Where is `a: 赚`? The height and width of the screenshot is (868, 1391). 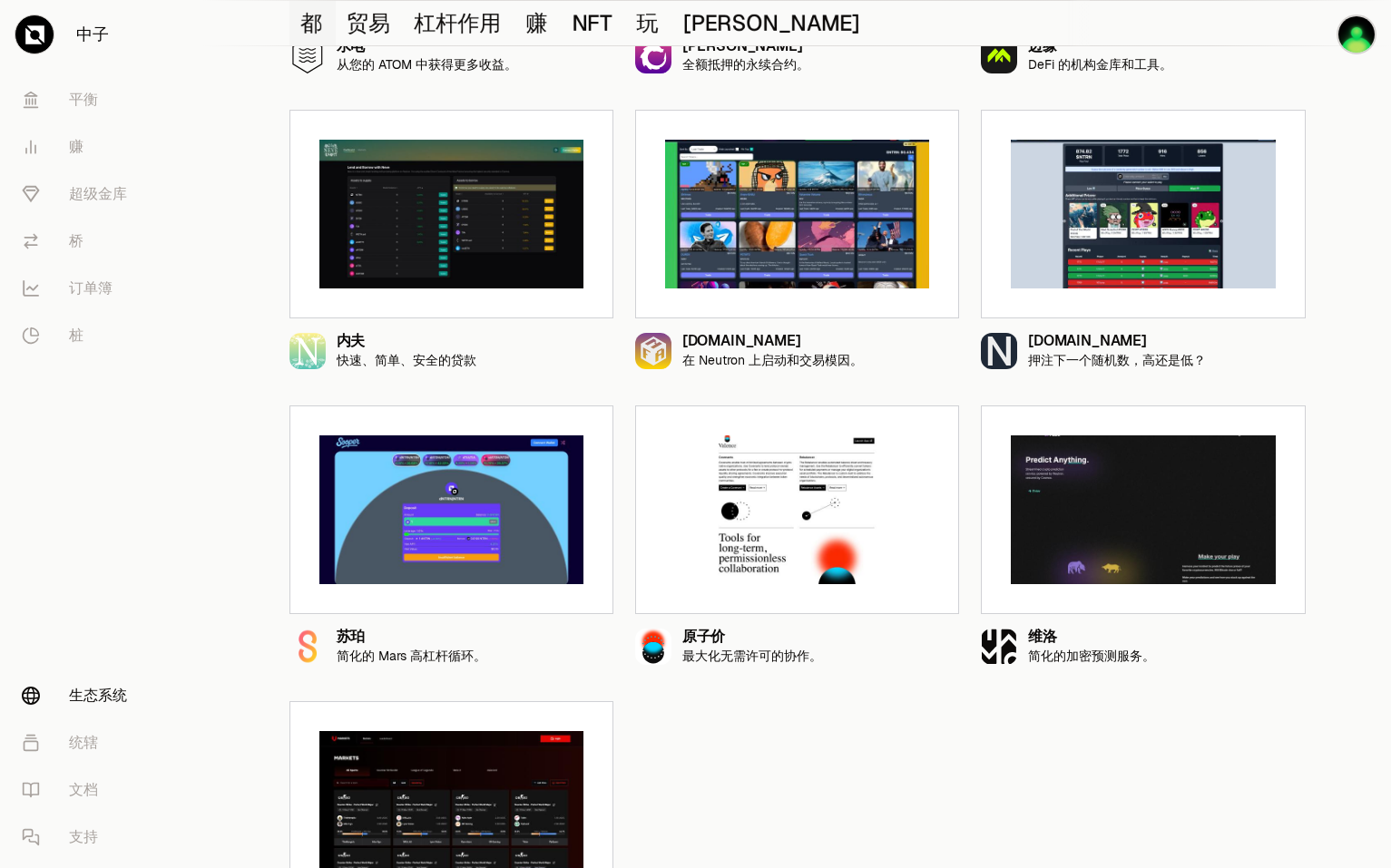 a: 赚 is located at coordinates (102, 147).